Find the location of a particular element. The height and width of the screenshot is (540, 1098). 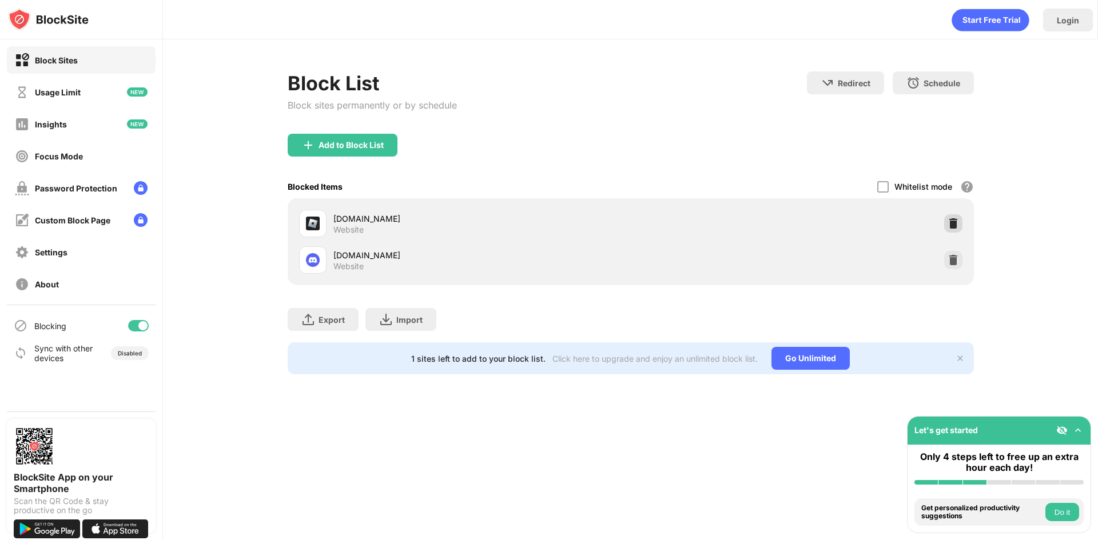

div: Go Unlimited is located at coordinates (810, 359).